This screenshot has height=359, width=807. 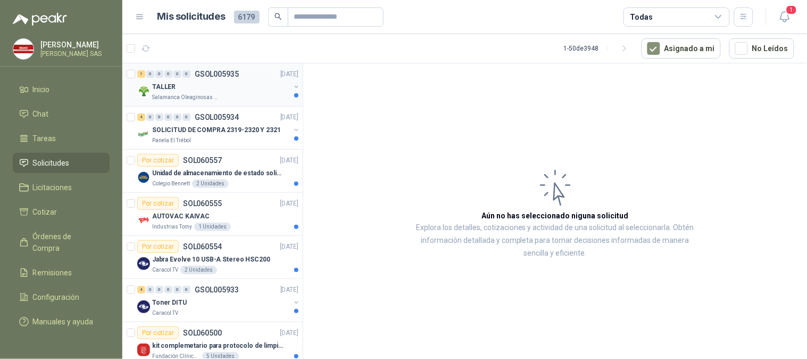 I want to click on span: Solicitudes, so click(x=51, y=163).